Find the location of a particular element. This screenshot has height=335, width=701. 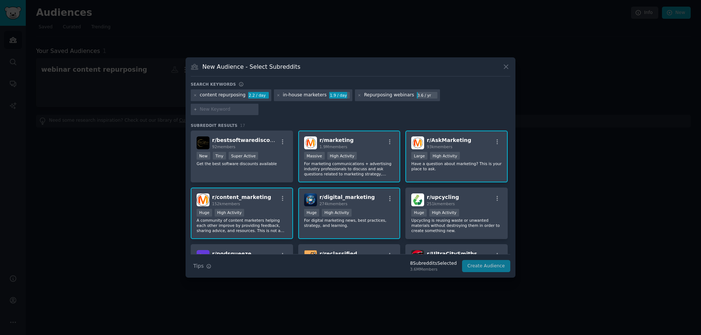

p: For marketing communications + advertising industry professionals to discuss and ask questions re... is located at coordinates (349, 169).